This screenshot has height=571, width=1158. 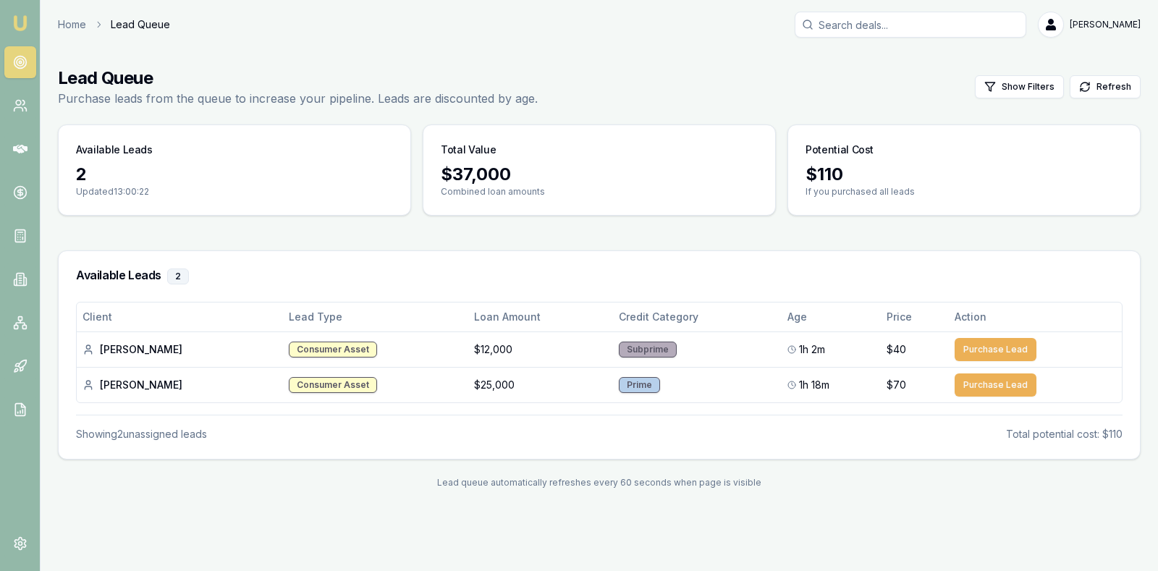 What do you see at coordinates (697, 317) in the screenshot?
I see `th: Credit Category` at bounding box center [697, 317].